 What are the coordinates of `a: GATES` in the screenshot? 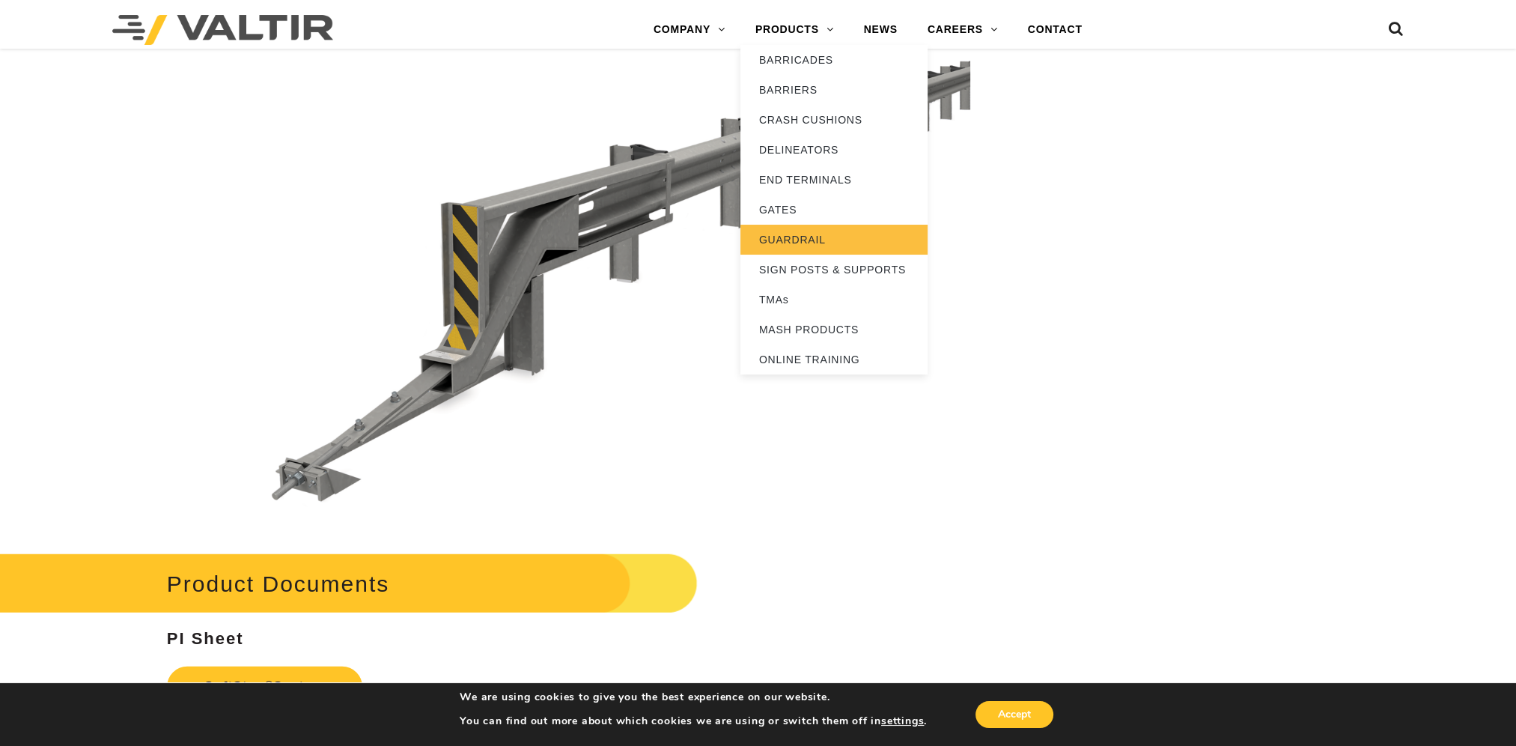 It's located at (834, 210).